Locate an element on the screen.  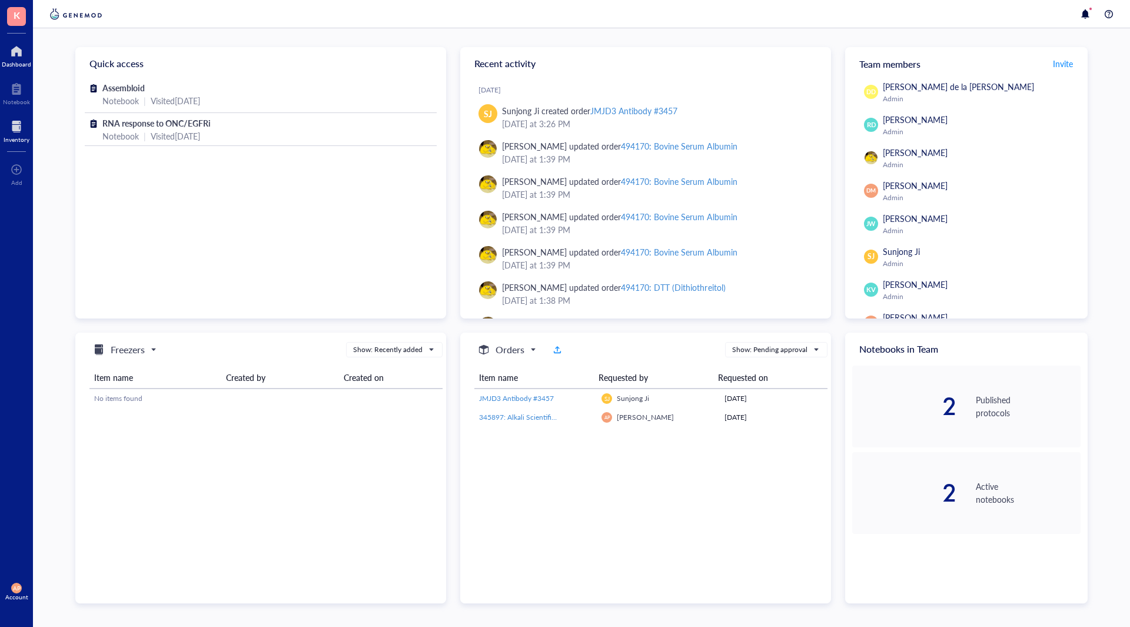
span: Invite is located at coordinates (1063, 64).